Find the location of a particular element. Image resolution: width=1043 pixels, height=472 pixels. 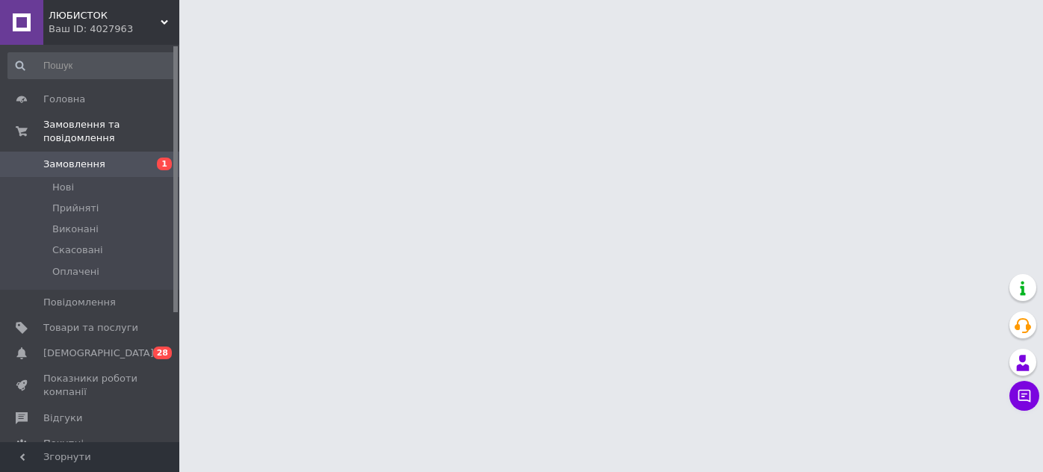

span: Головна is located at coordinates (64, 99).